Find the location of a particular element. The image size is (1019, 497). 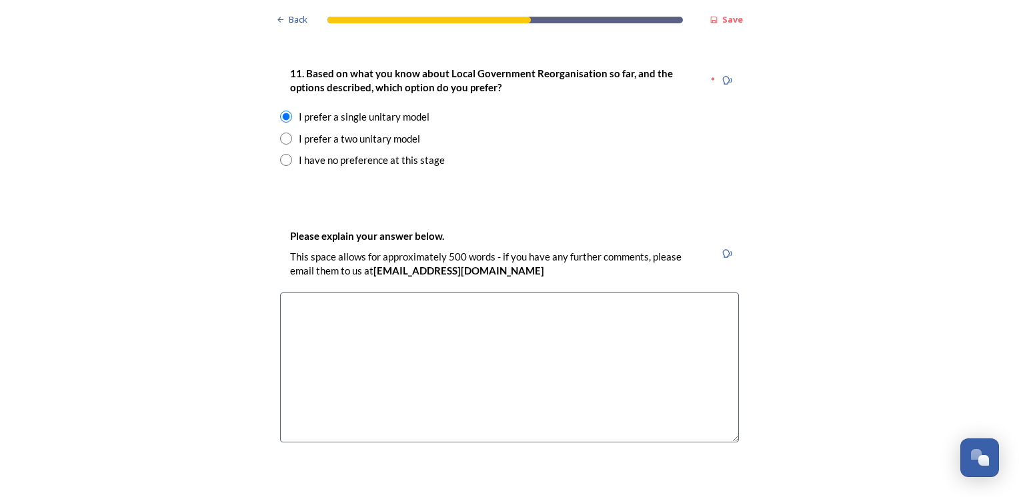

div: I prefer a two unitary model is located at coordinates (359, 139).